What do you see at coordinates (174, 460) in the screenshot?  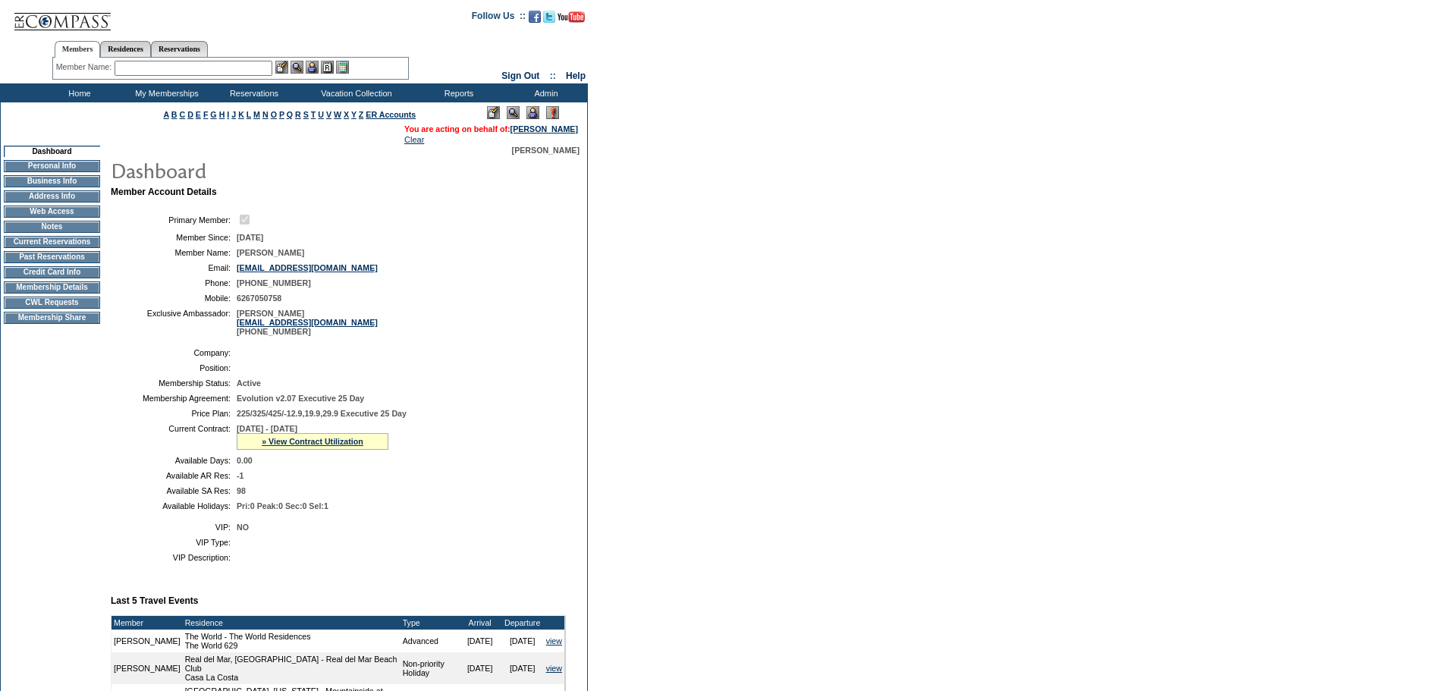 I see `td: Available Days:` at bounding box center [174, 460].